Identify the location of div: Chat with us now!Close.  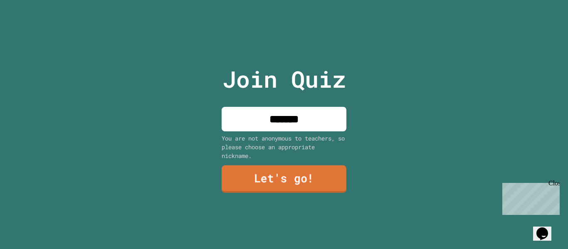
(30, 28).